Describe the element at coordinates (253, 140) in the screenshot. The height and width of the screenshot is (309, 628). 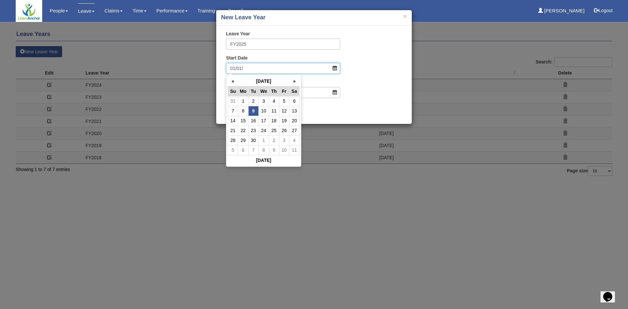
I see `td: 30` at that location.